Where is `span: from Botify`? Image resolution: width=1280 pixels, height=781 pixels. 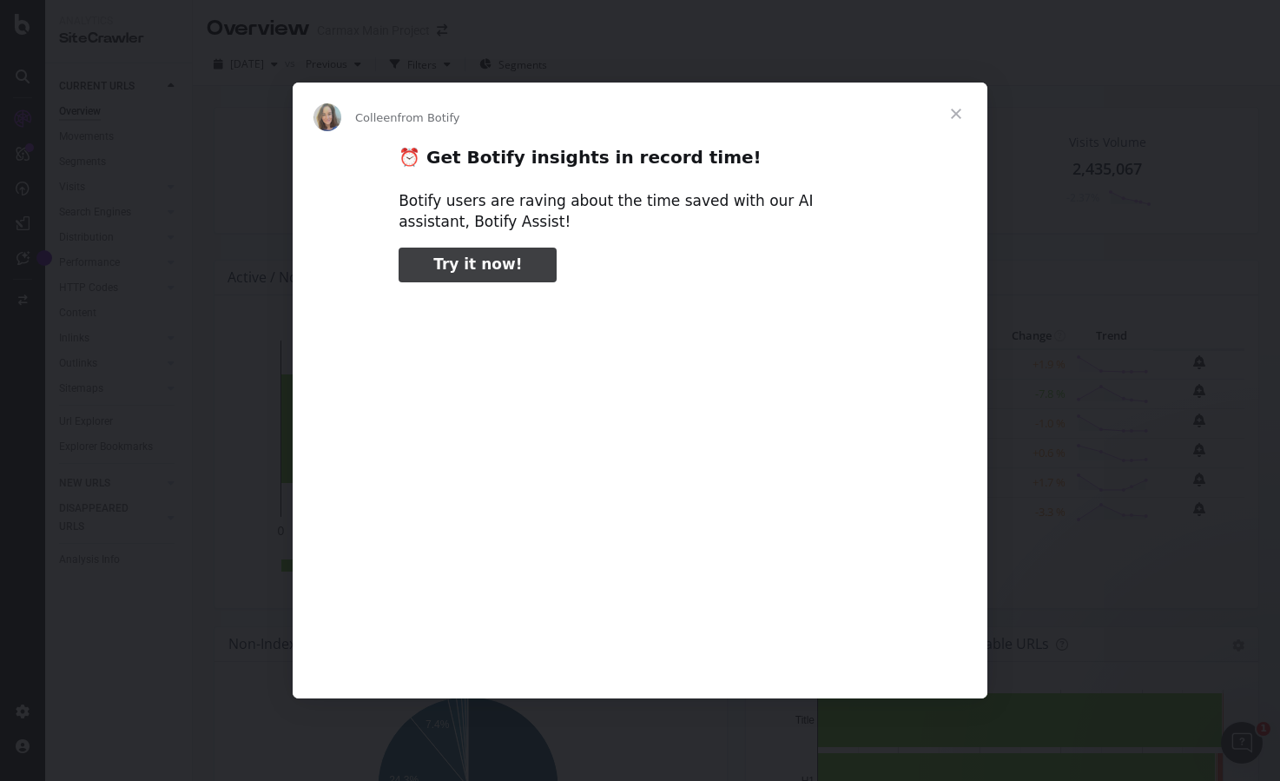
span: from Botify is located at coordinates (429, 117).